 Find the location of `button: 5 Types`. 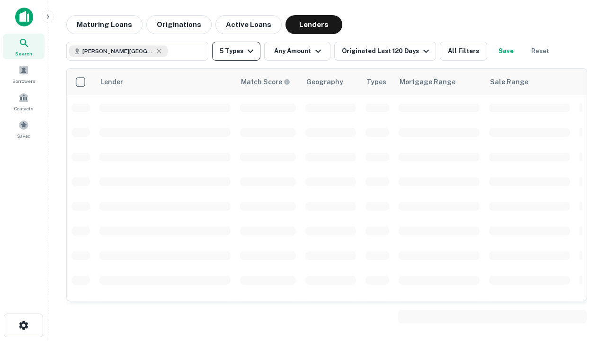

button: 5 Types is located at coordinates (236, 51).